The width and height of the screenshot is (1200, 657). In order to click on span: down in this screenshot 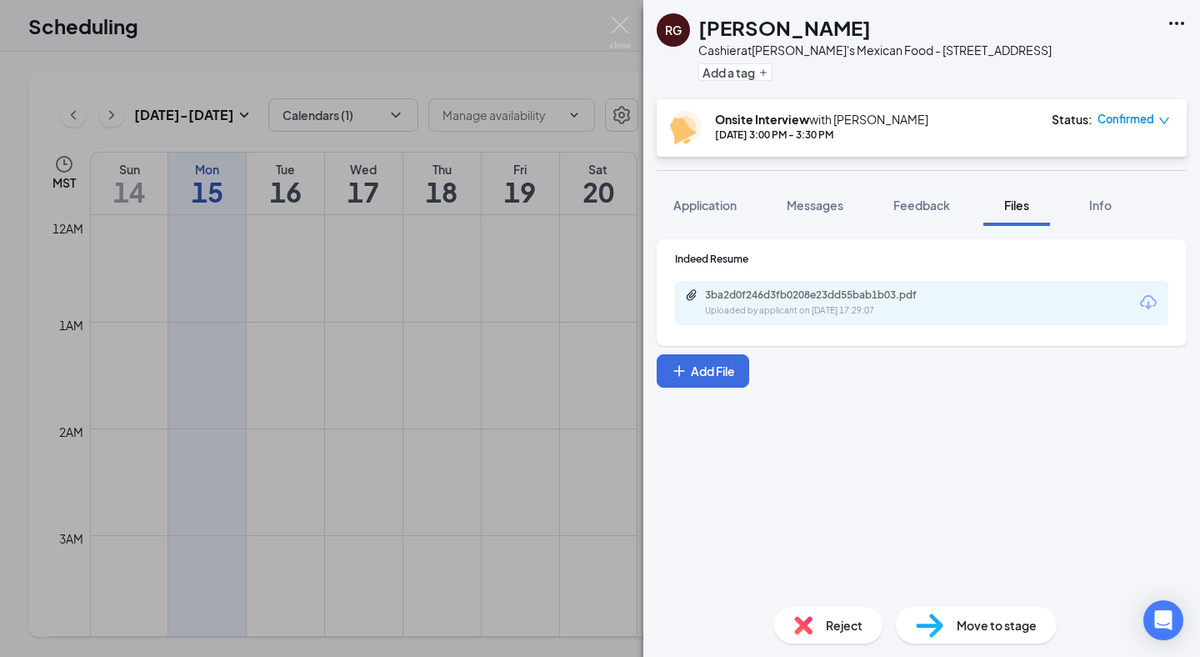, I will do `click(1164, 121)`.